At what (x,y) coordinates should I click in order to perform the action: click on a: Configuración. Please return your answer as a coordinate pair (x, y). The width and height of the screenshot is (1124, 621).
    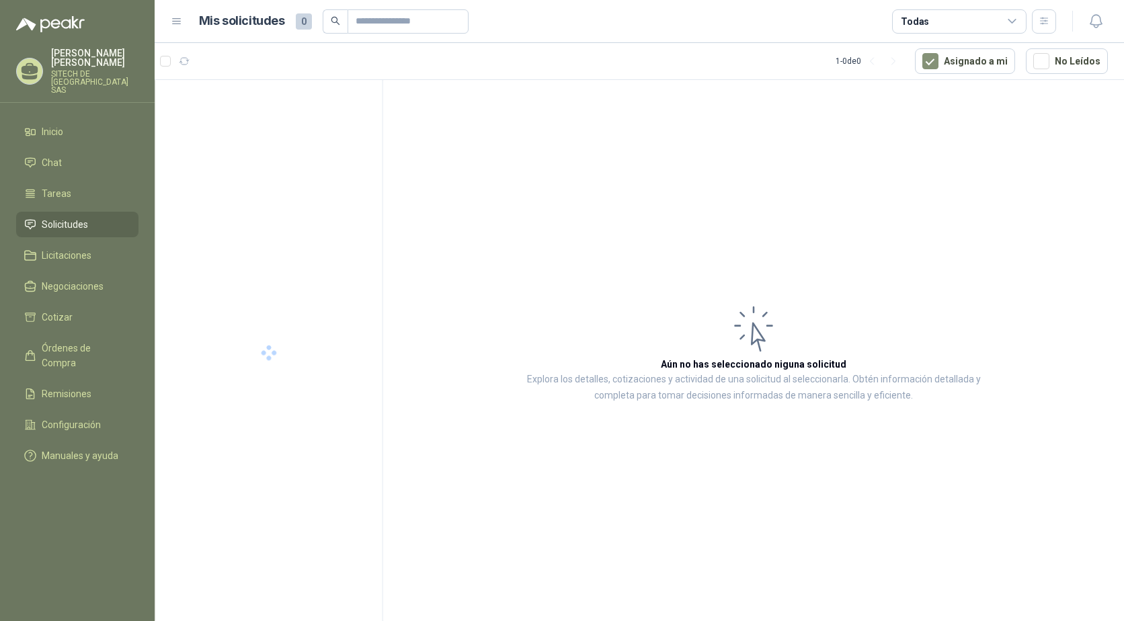
    Looking at the image, I should click on (77, 425).